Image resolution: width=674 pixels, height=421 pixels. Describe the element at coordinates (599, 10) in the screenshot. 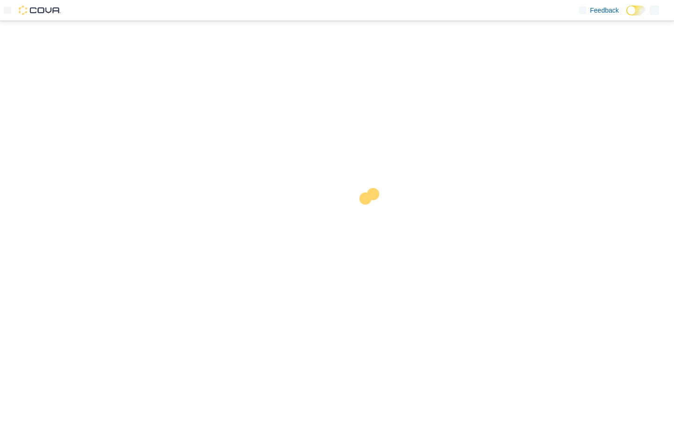

I see `a: Feedback` at that location.